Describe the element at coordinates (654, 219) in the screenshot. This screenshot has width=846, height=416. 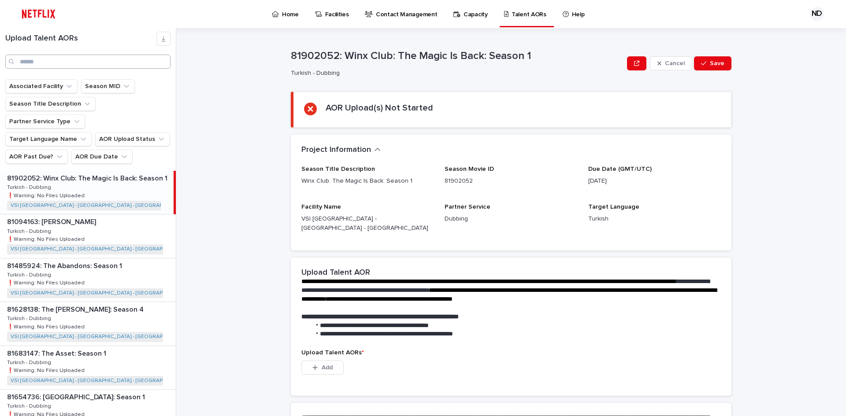
I see `p: Turkish` at that location.